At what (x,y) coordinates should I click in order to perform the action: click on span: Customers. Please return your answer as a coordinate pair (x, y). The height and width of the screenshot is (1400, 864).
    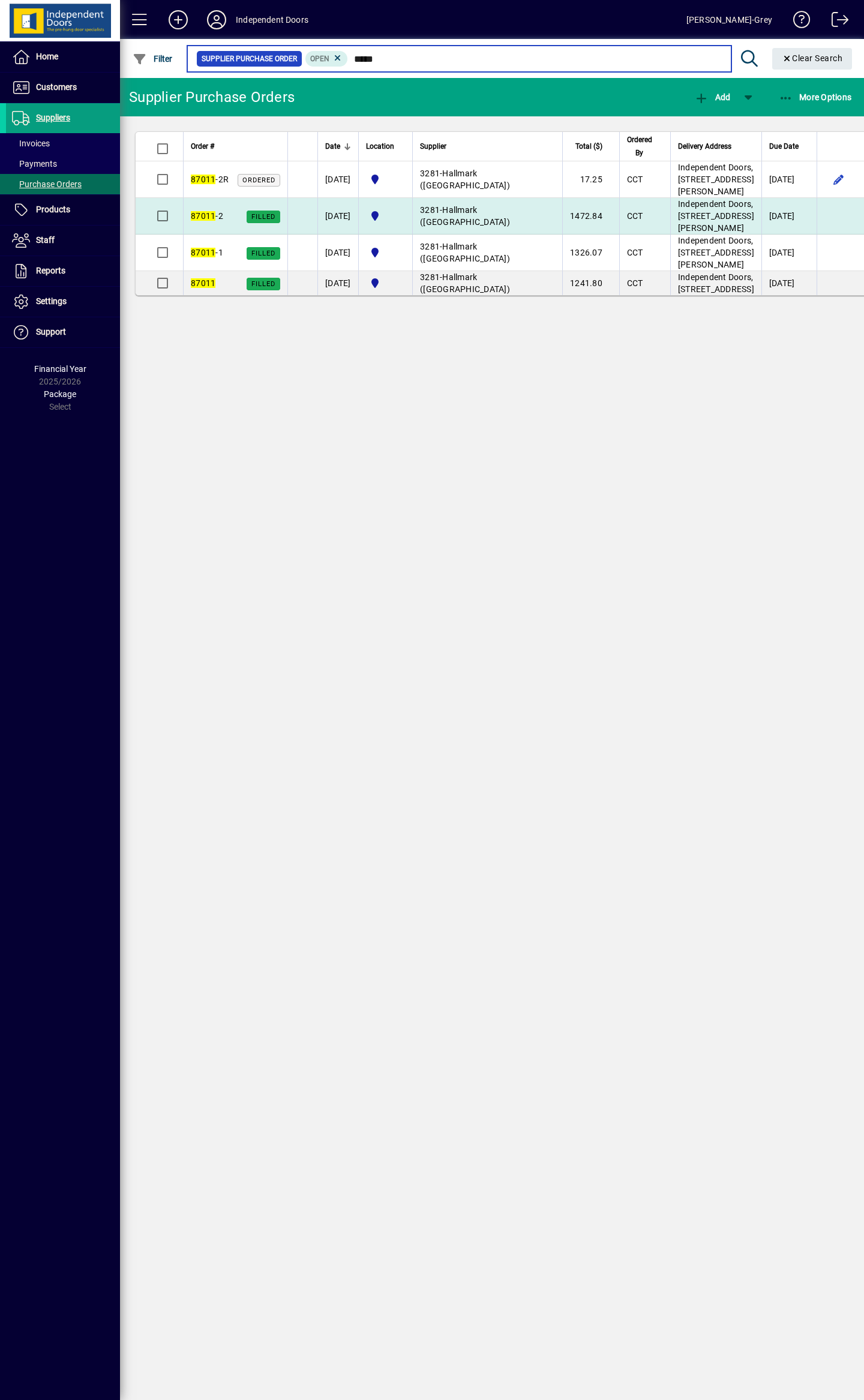
    Looking at the image, I should click on (56, 87).